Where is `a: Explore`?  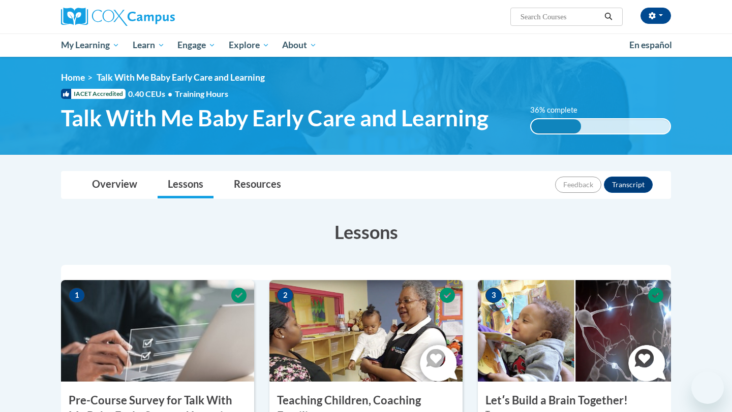 a: Explore is located at coordinates (249, 45).